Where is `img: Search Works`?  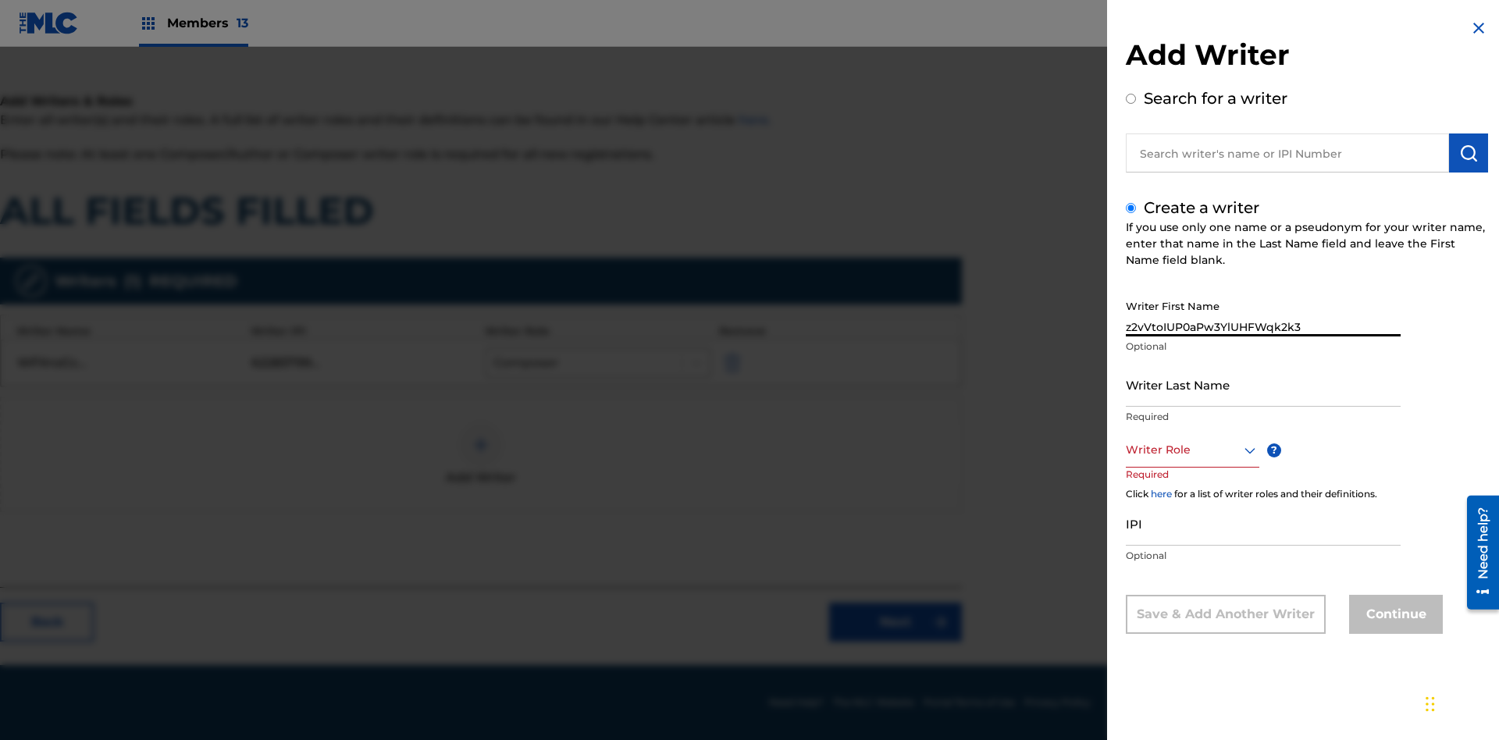
img: Search Works is located at coordinates (1469, 153).